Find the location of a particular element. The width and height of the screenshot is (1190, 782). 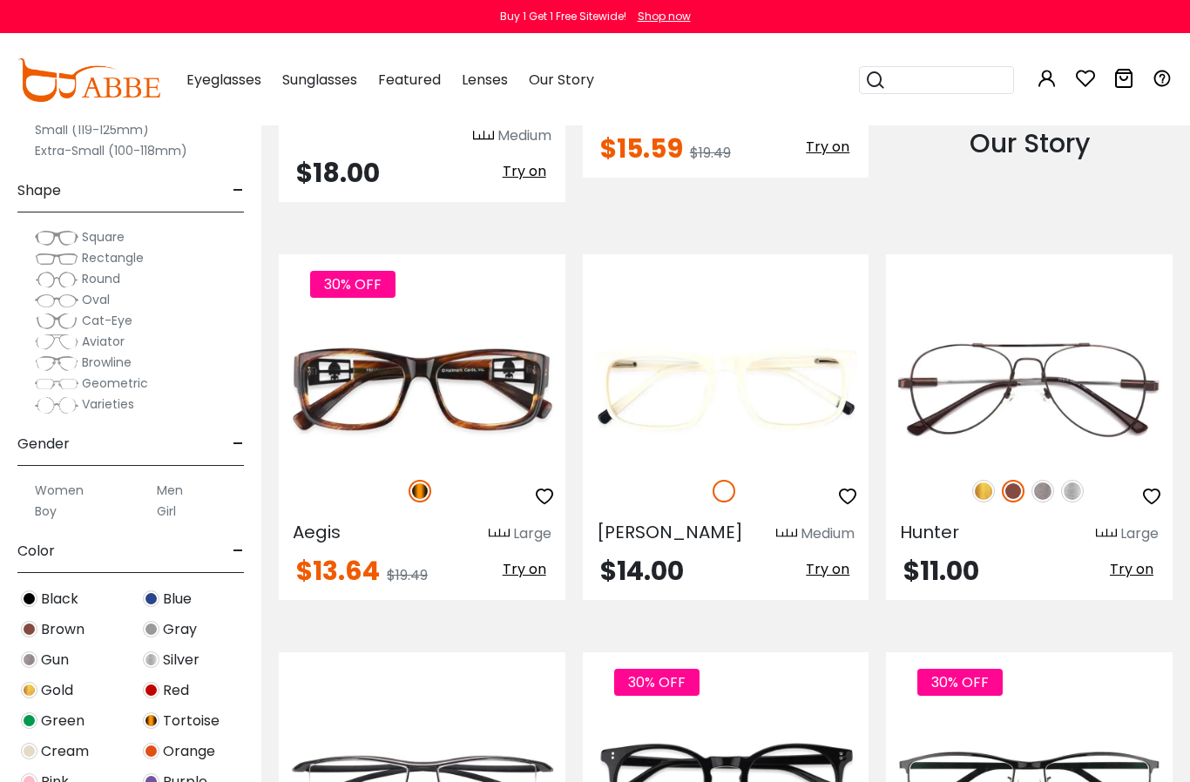

span: Color is located at coordinates (36, 551).